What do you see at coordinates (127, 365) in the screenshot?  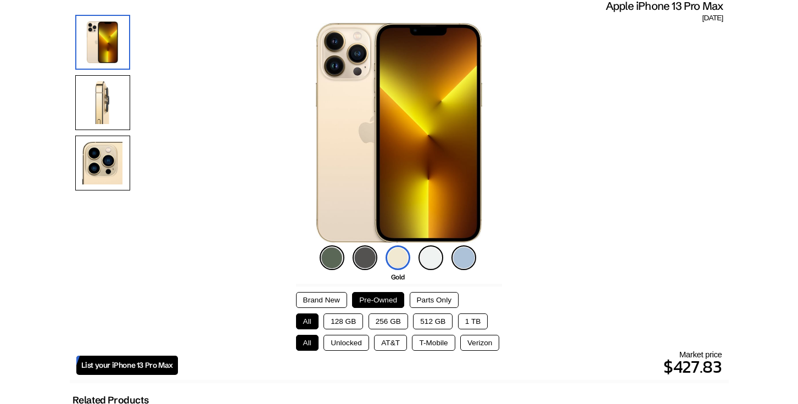 I see `span: List your iPhone 13 Pro Max` at bounding box center [127, 365].